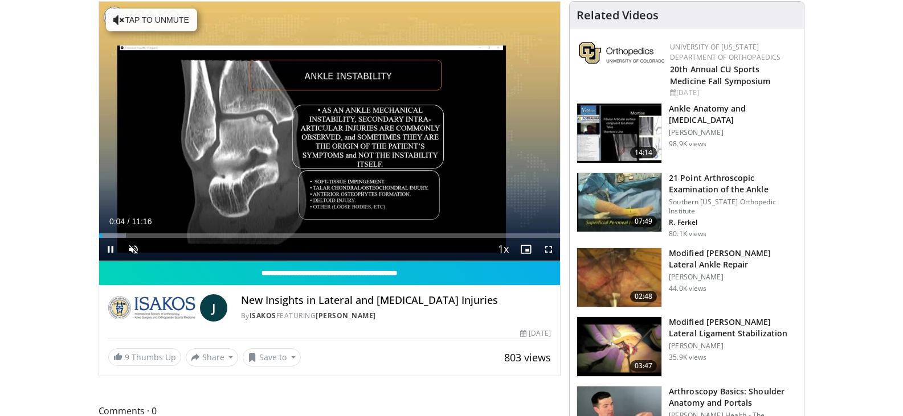 The height and width of the screenshot is (416, 903). Describe the element at coordinates (644, 297) in the screenshot. I see `span: 02:48` at that location.